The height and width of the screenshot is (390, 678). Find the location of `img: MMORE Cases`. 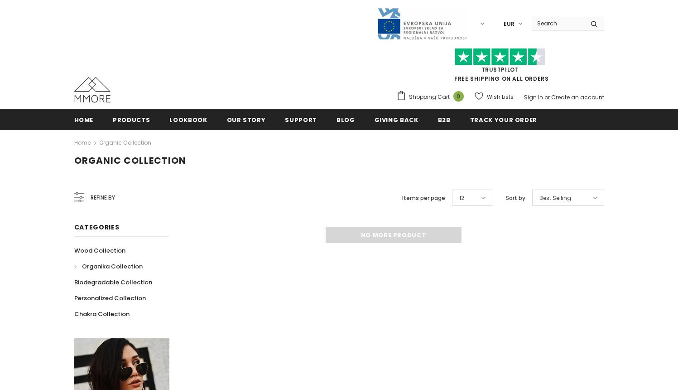

img: MMORE Cases is located at coordinates (92, 90).